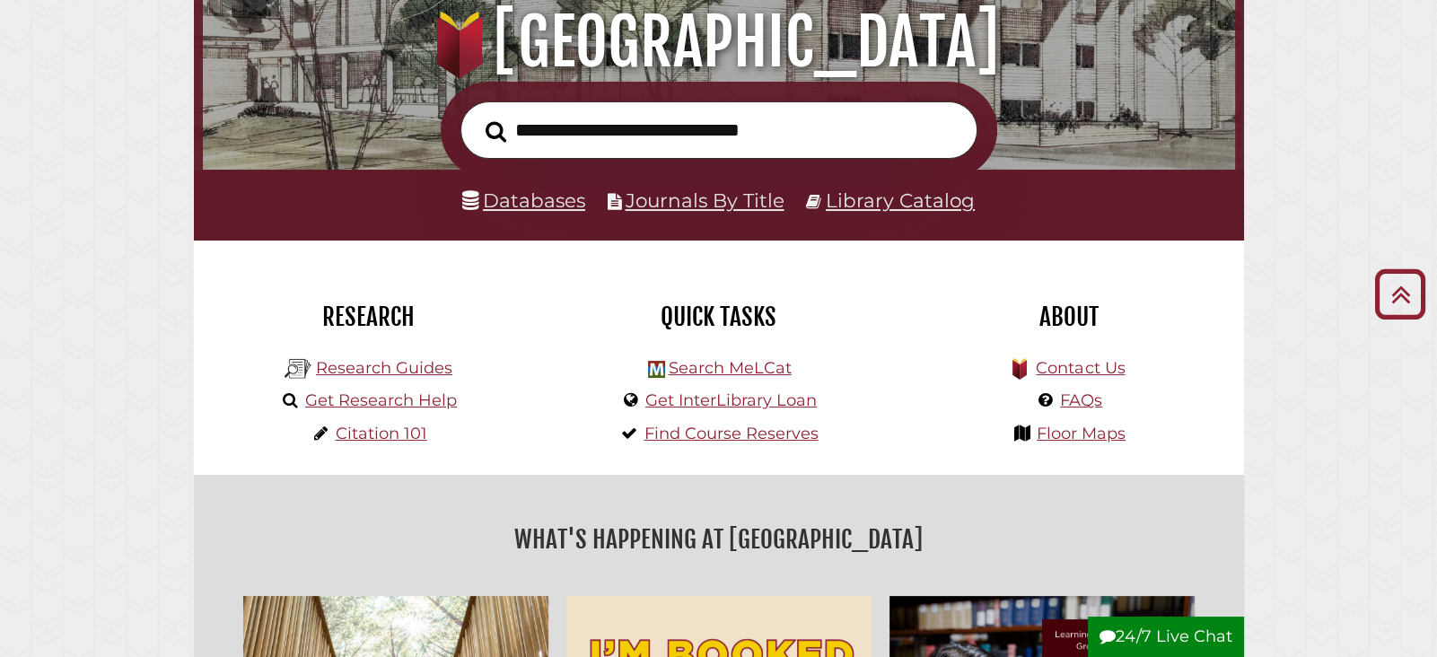 The height and width of the screenshot is (657, 1437). I want to click on a: Floor Maps, so click(1081, 433).